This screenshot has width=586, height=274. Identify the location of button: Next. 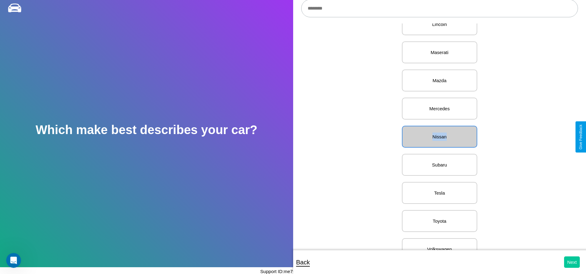
(572, 262).